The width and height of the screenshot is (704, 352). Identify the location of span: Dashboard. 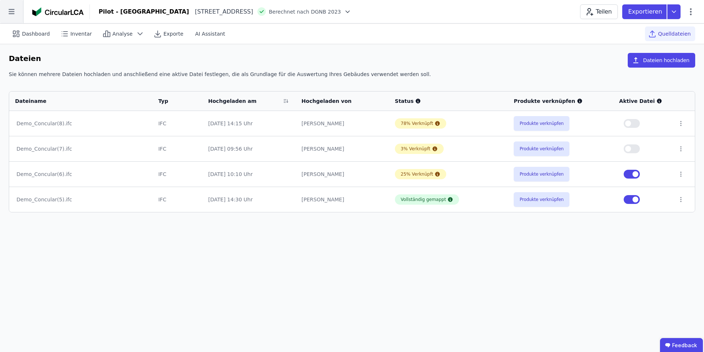
(36, 34).